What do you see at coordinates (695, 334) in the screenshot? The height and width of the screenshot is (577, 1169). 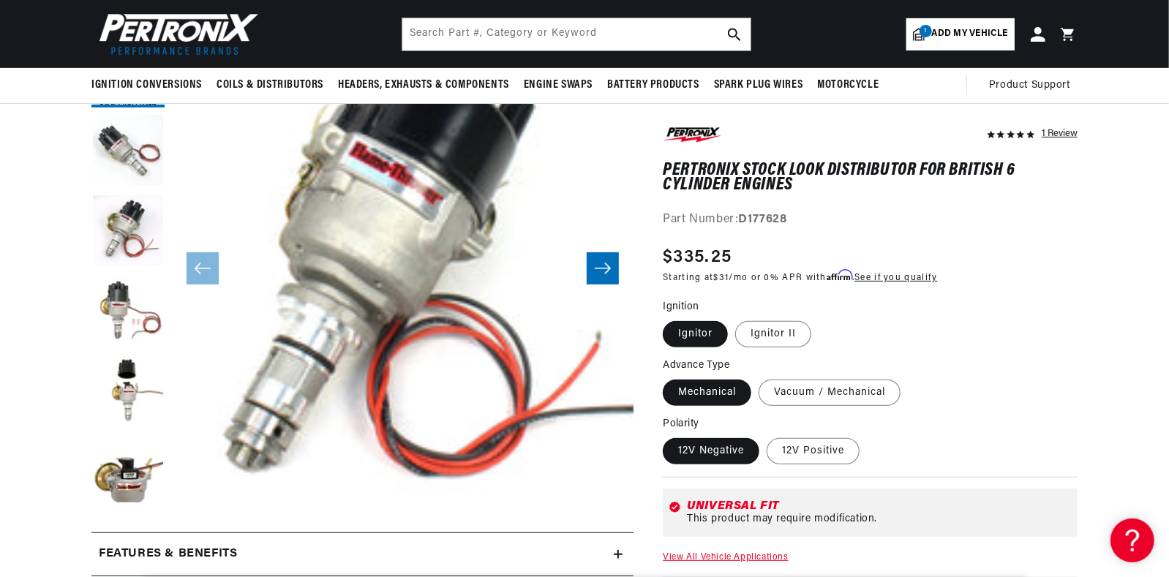 I see `label: Ignitor` at bounding box center [695, 334].